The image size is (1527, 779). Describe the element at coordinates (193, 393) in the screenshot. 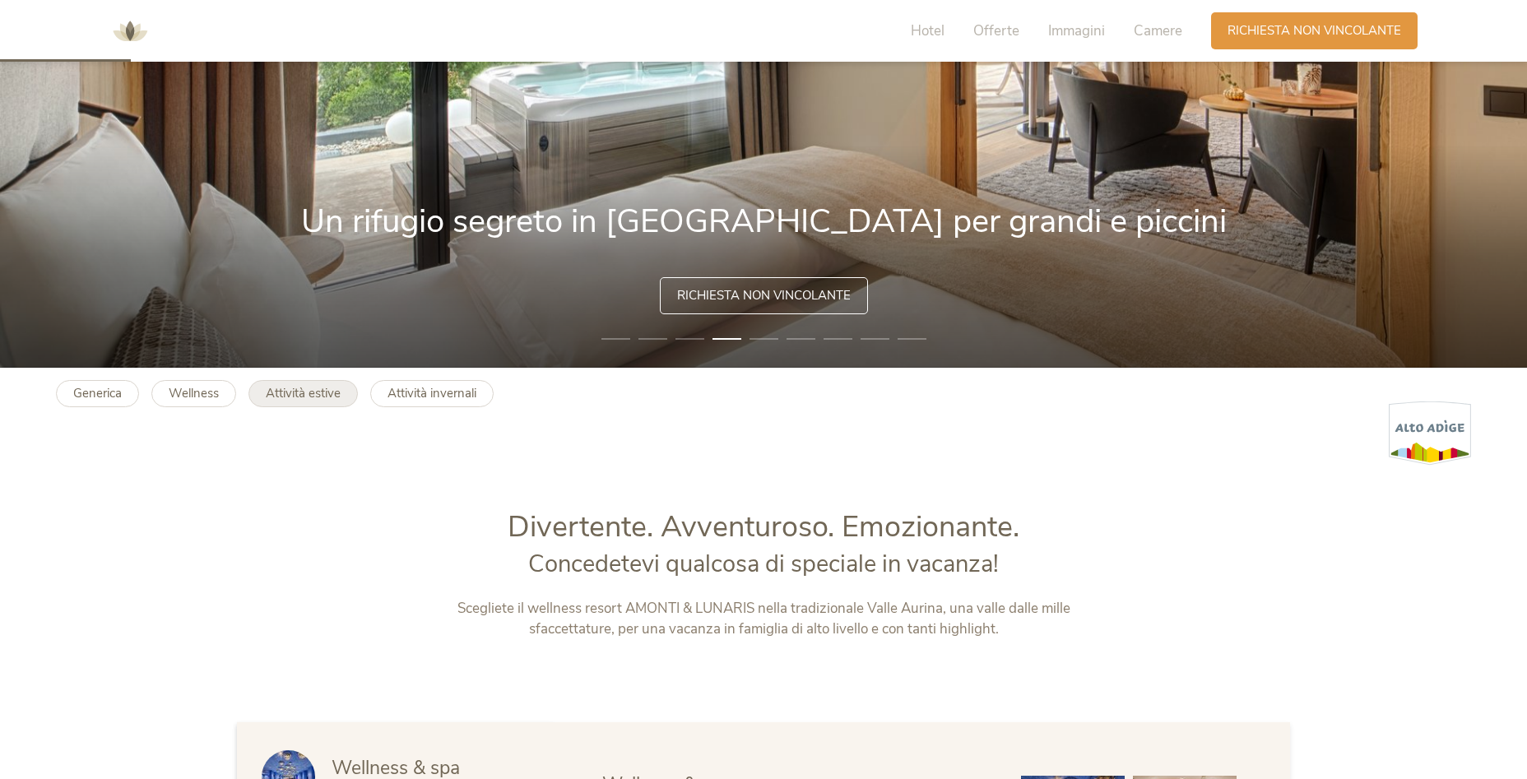

I see `b: Wellness` at that location.